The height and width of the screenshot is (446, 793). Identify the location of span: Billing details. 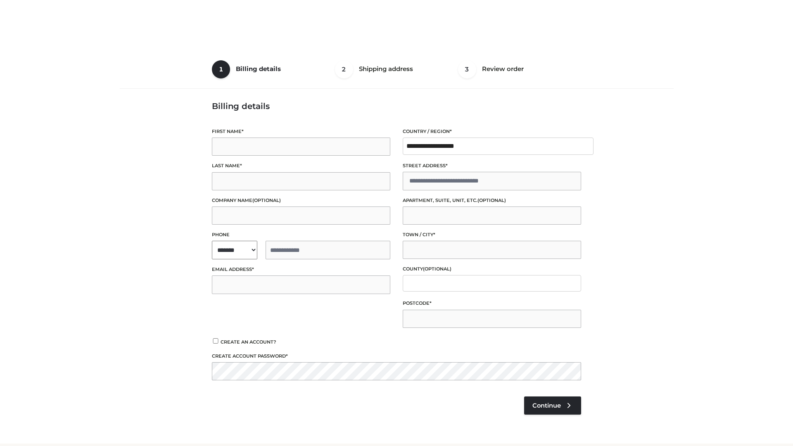
(258, 69).